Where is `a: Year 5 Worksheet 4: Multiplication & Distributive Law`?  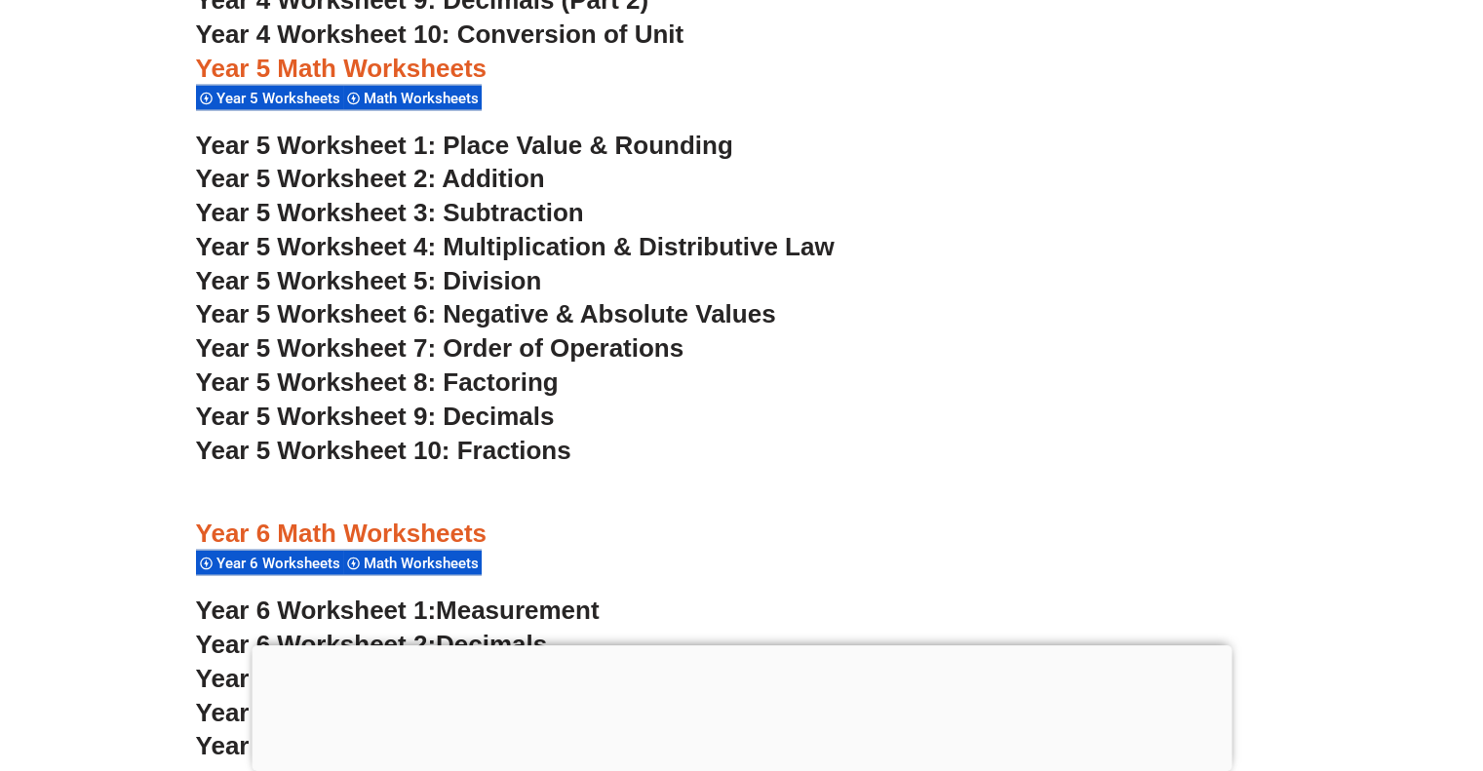
a: Year 5 Worksheet 4: Multiplication & Distributive Law is located at coordinates (515, 247).